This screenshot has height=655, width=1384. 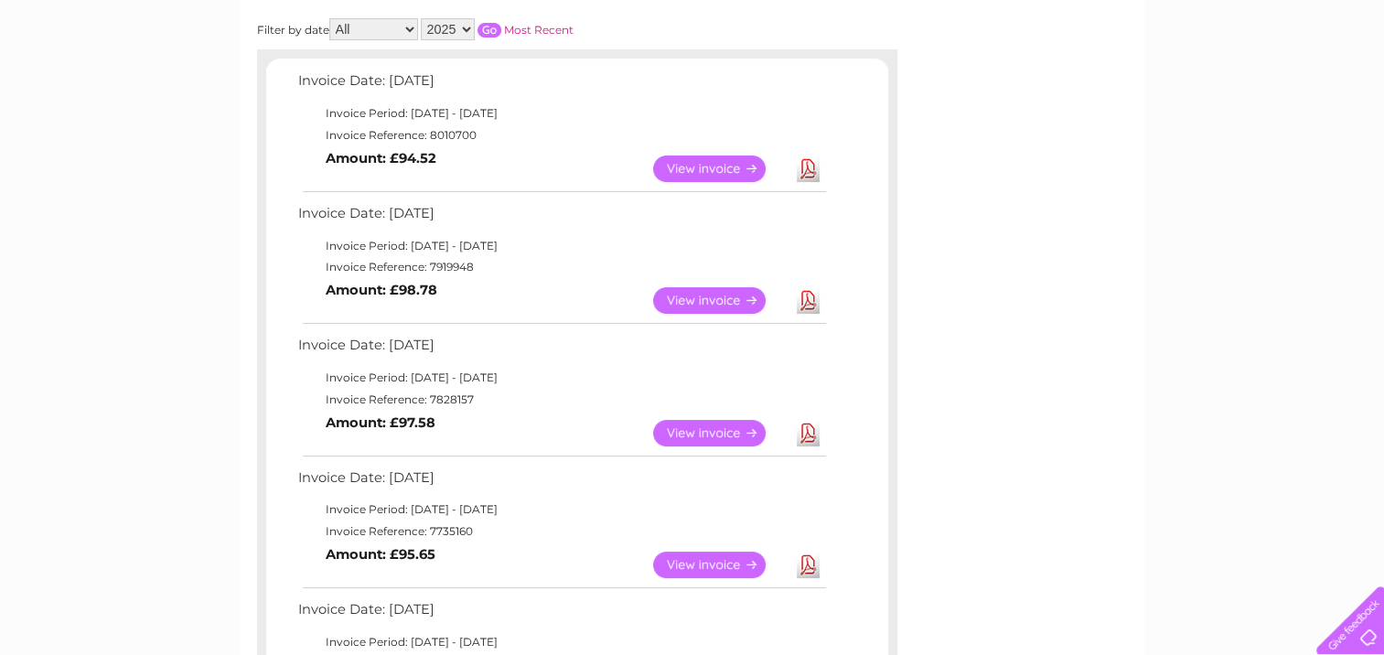 What do you see at coordinates (561, 400) in the screenshot?
I see `td: Invoice Reference: 7828157` at bounding box center [561, 400].